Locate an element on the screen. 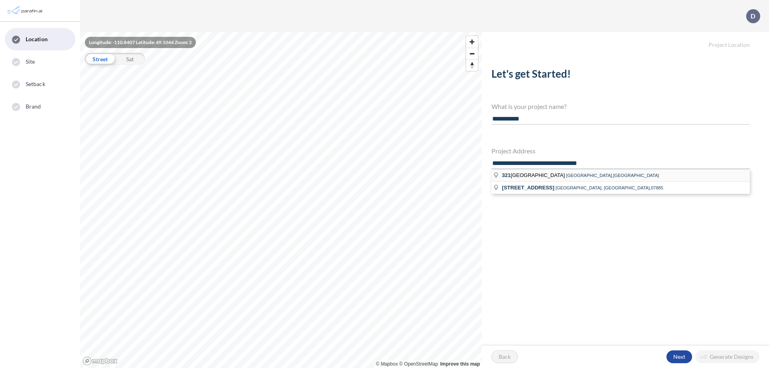  button: Zoom out is located at coordinates (472, 53).